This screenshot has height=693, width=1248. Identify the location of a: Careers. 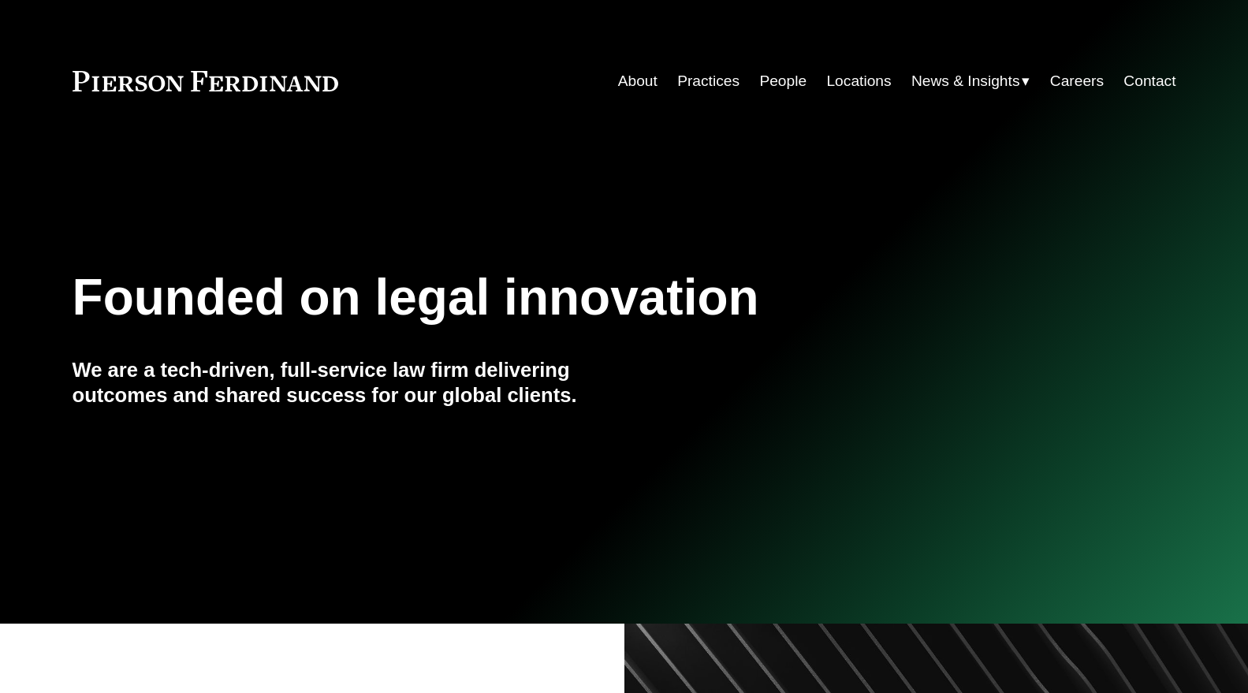
(1077, 81).